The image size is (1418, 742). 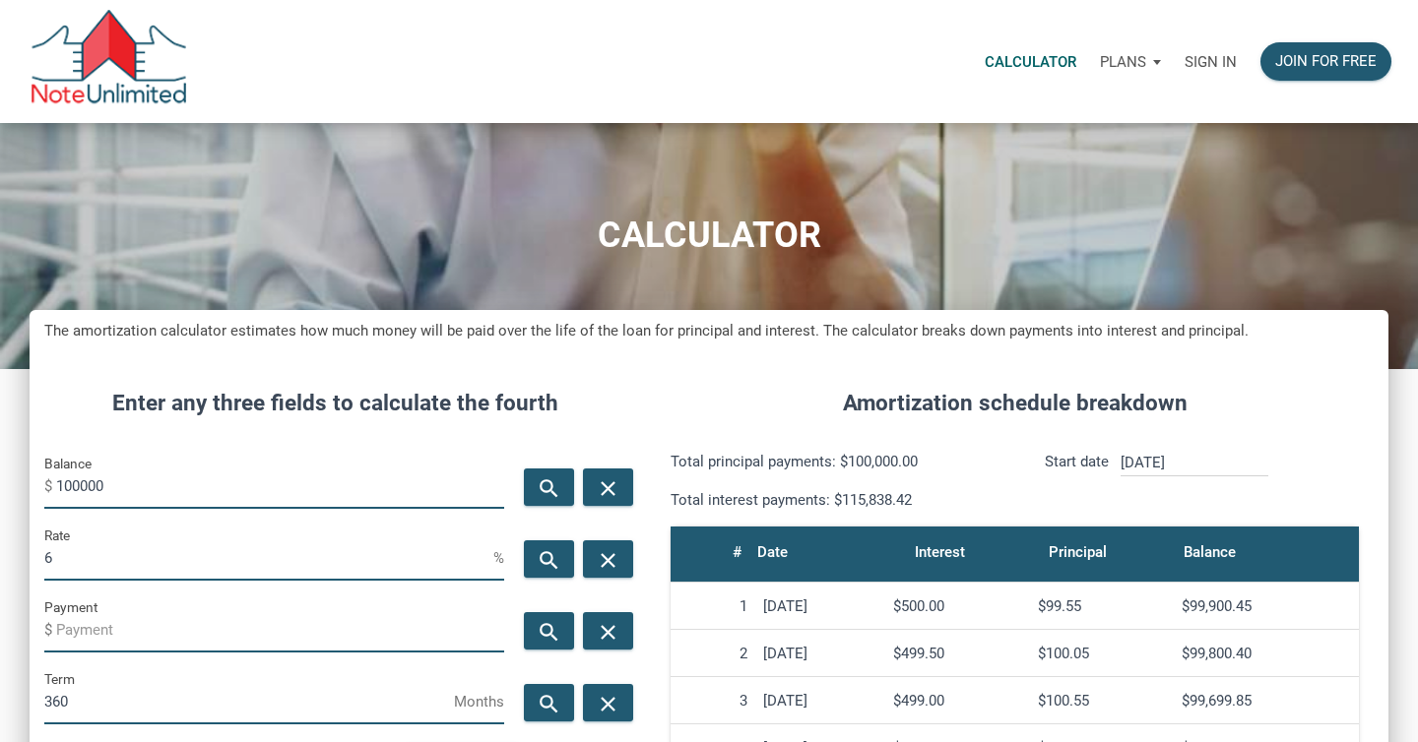 I want to click on a: Join for free, so click(x=1325, y=61).